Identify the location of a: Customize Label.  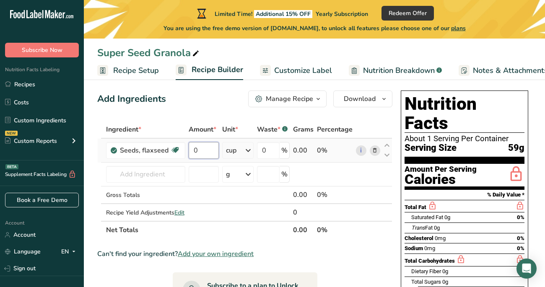
(296, 70).